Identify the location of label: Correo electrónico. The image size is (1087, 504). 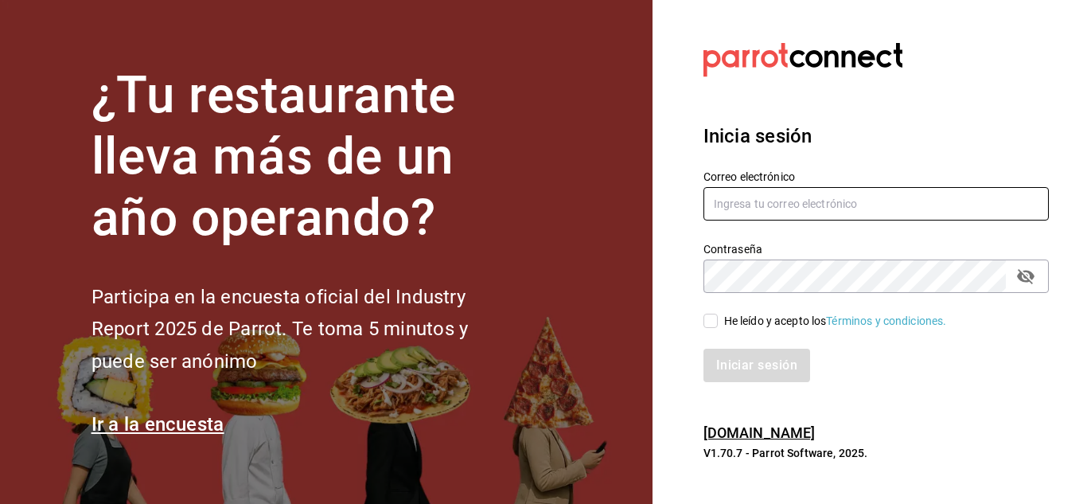
(876, 177).